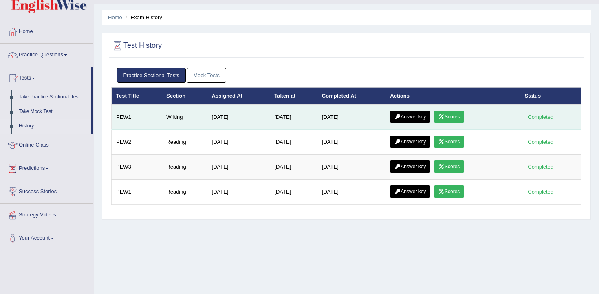  I want to click on a: Predictions, so click(47, 167).